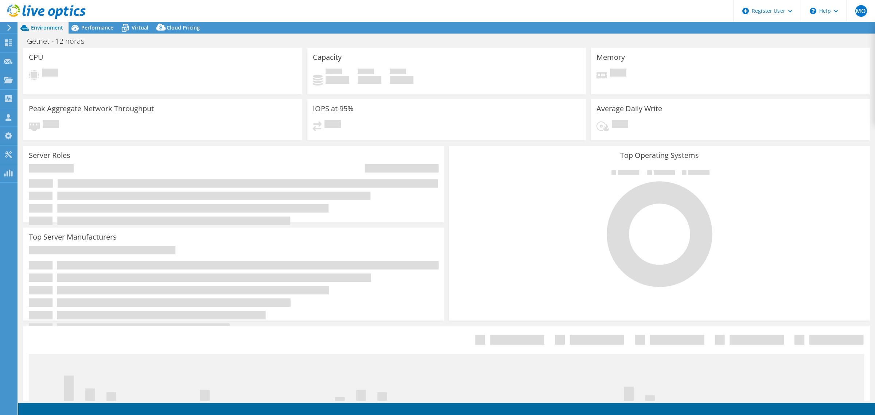 This screenshot has height=415, width=875. Describe the element at coordinates (97, 27) in the screenshot. I see `span: Performance` at that location.